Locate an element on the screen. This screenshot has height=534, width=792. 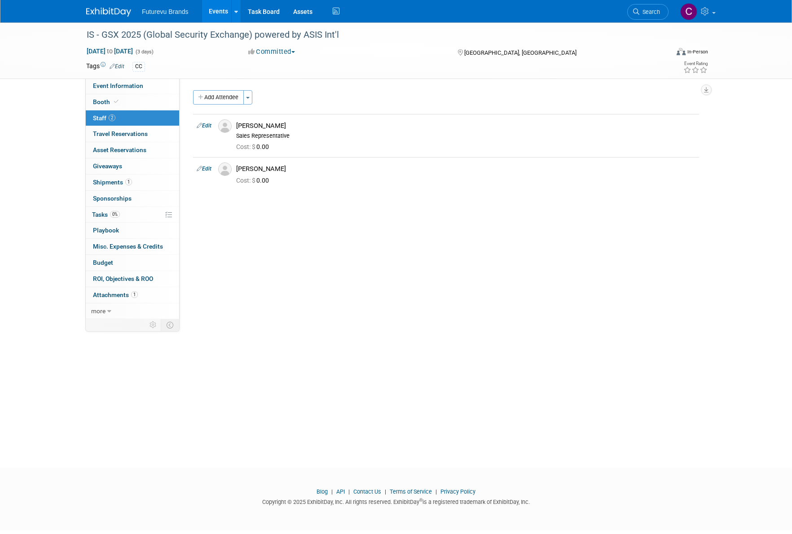
span: to is located at coordinates (110, 51).